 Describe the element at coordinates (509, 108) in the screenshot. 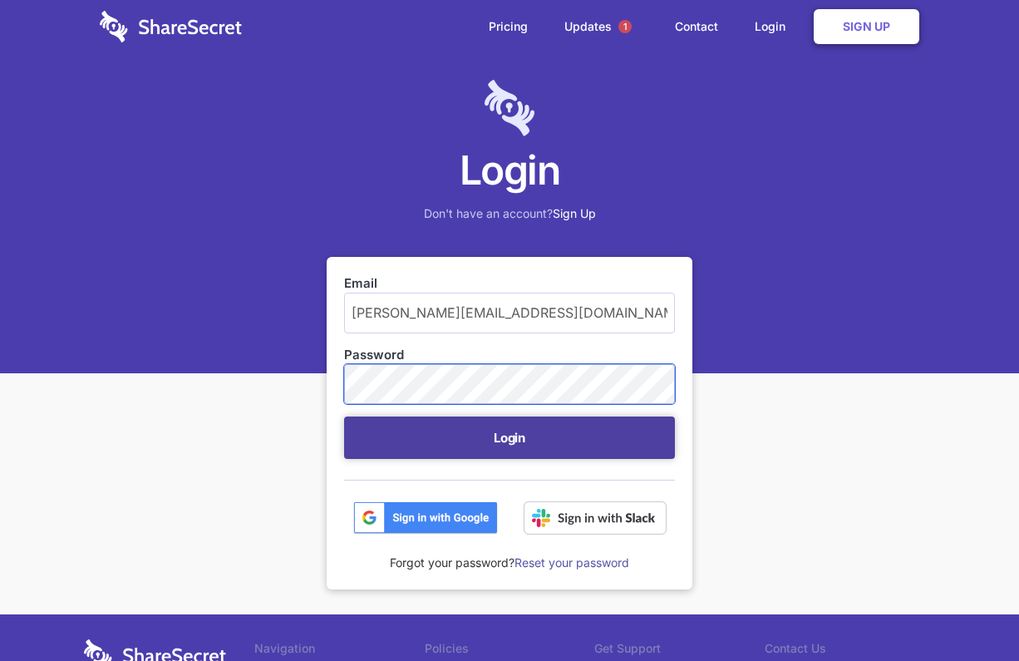

I see `img: logo-lt-purple-60x68@2x-c671a683ea72a1d466fb5d642181eefbee81c4e10ba9aed56c8e1d7e762e8086.png` at that location.